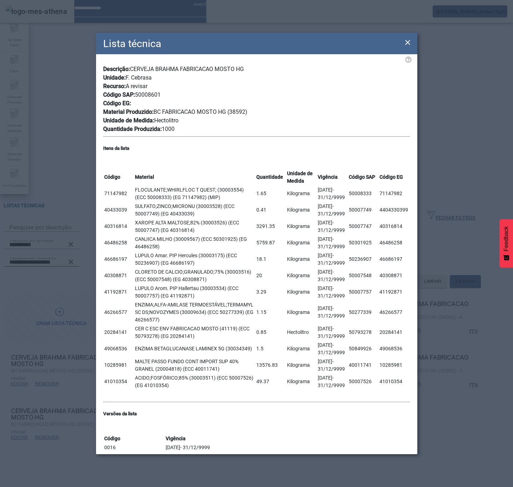  Describe the element at coordinates (114, 86) in the screenshot. I see `span: Recurso:` at that location.